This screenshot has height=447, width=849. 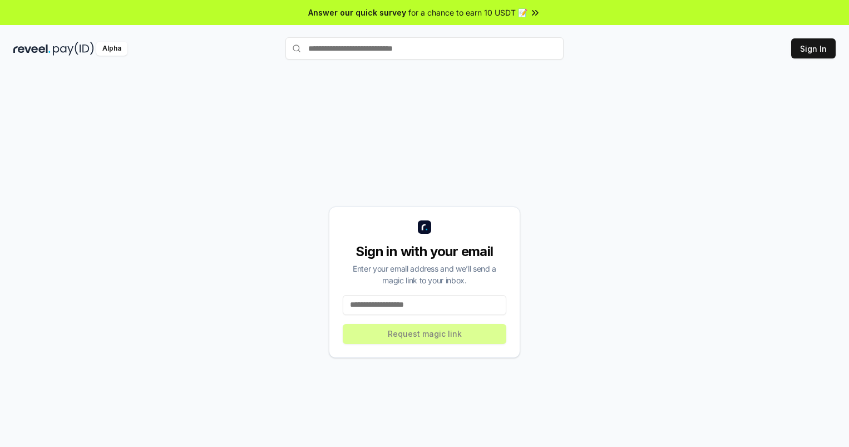 I want to click on div: Alpha, so click(x=112, y=48).